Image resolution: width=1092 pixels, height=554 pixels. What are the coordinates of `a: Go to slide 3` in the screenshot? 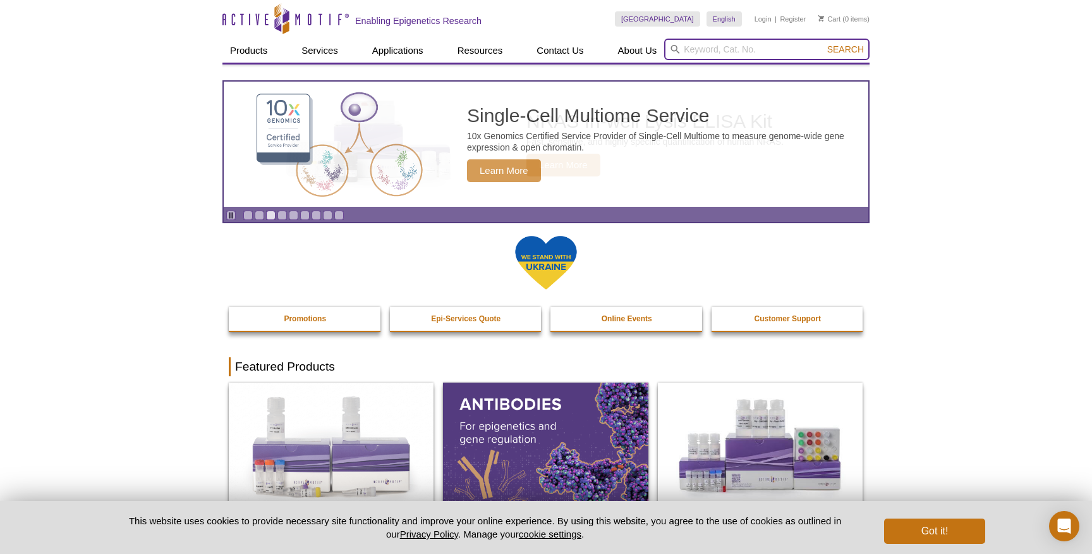 It's located at (270, 215).